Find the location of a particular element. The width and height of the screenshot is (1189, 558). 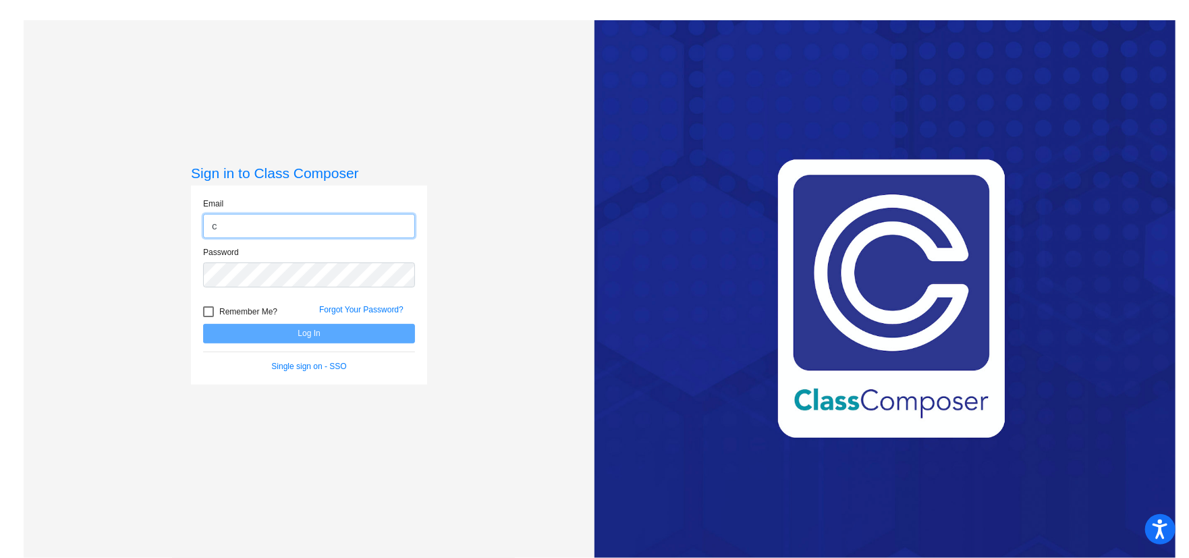

a: Single sign on - SSO is located at coordinates (309, 367).